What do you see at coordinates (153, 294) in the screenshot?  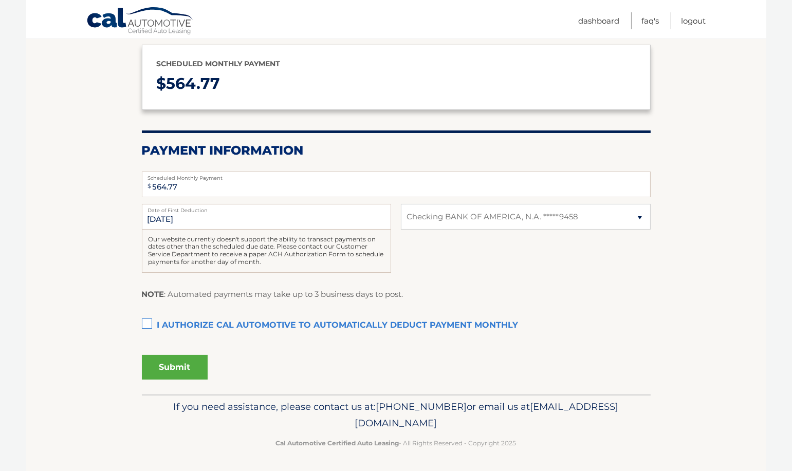 I see `strong: NOTE` at bounding box center [153, 294].